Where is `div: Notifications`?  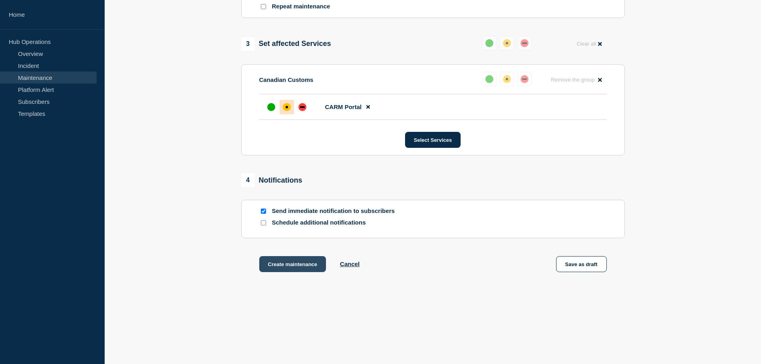 div: Notifications is located at coordinates (272, 180).